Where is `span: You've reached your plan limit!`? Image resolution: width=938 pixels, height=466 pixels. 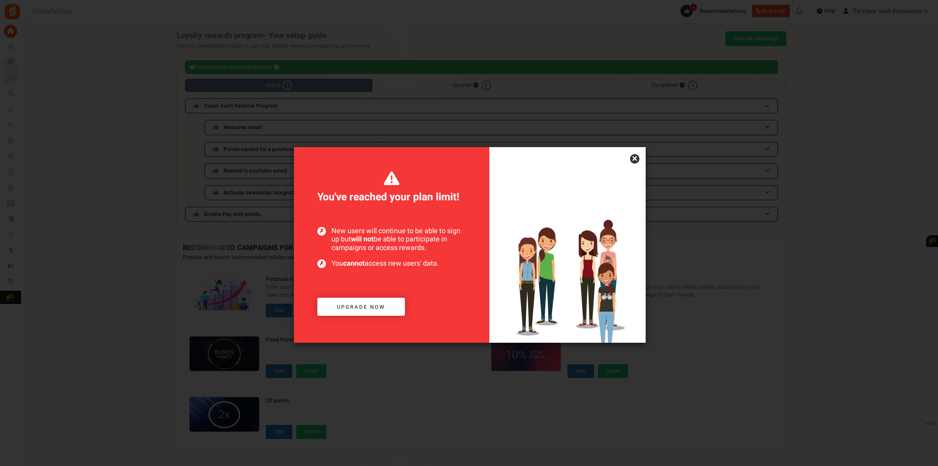
span: You've reached your plan limit! is located at coordinates (392, 188).